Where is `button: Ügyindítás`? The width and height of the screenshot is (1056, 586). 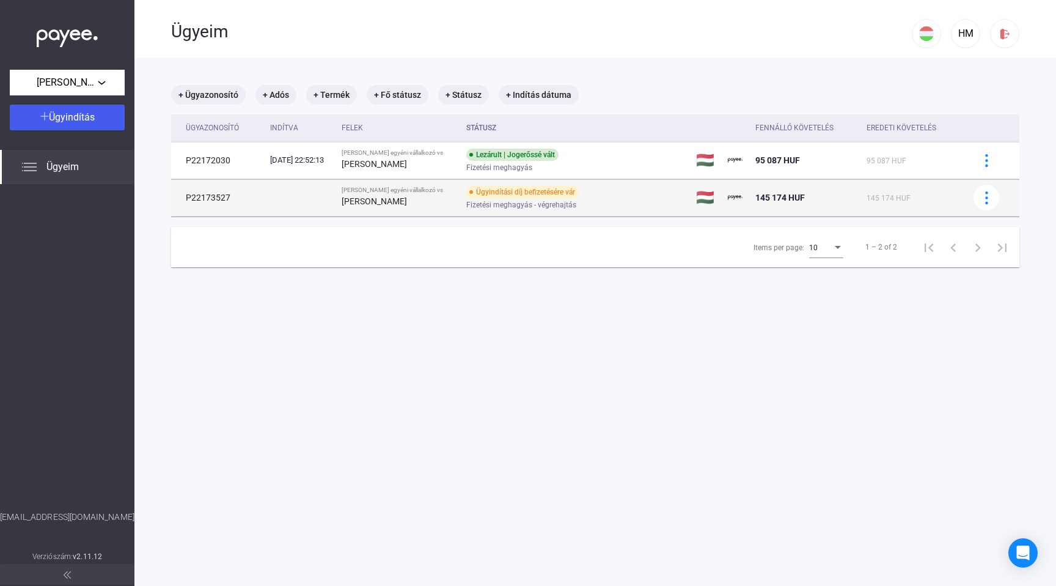 button: Ügyindítás is located at coordinates (67, 117).